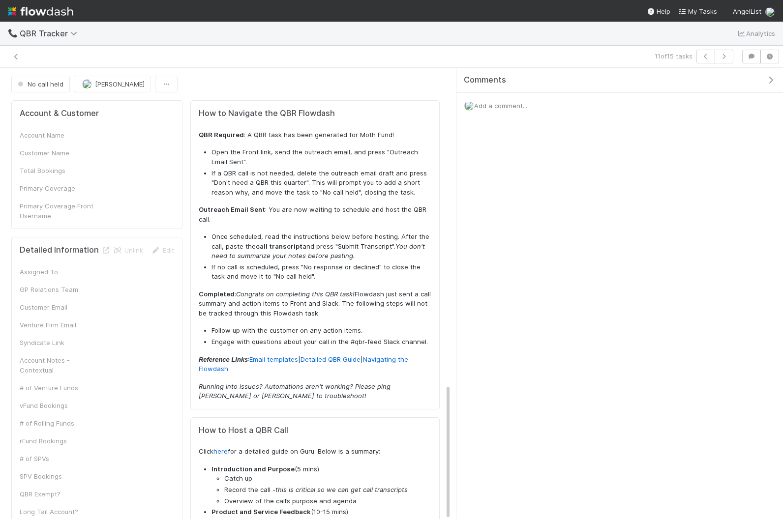 The image size is (783, 519). Describe the element at coordinates (57, 406) in the screenshot. I see `div: vFund Bookings` at that location.